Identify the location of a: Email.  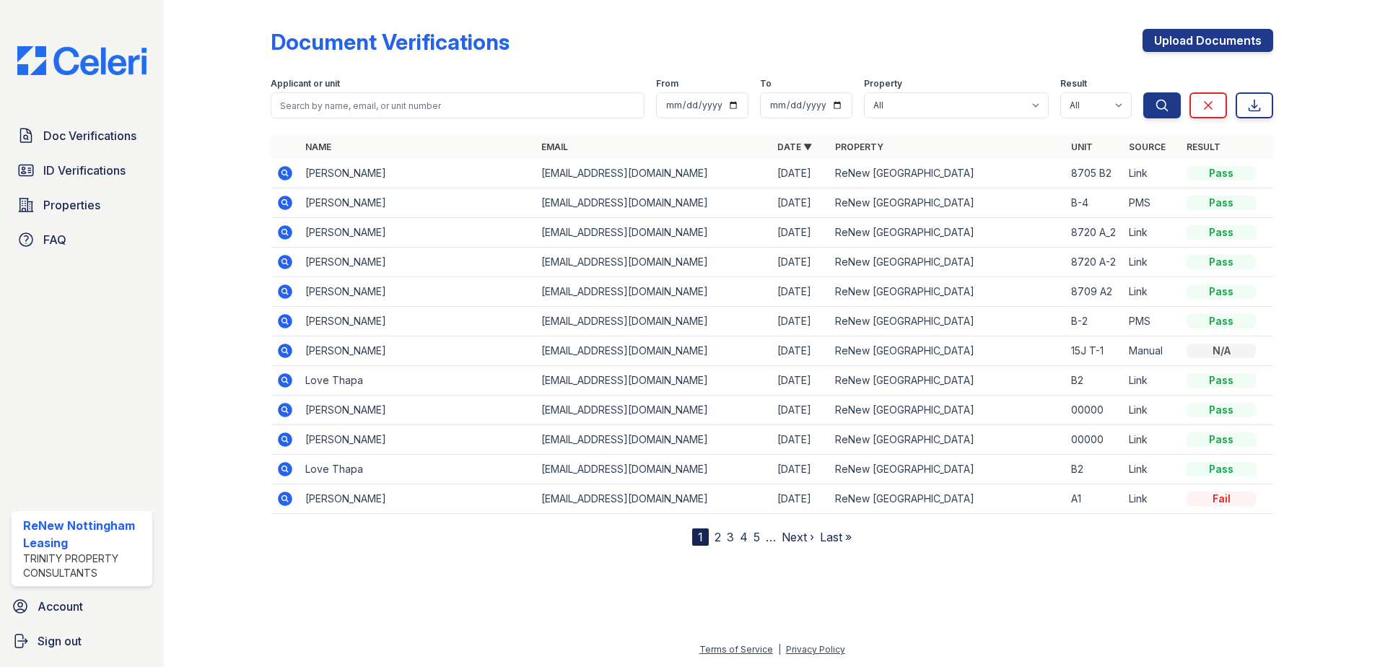
(554, 146).